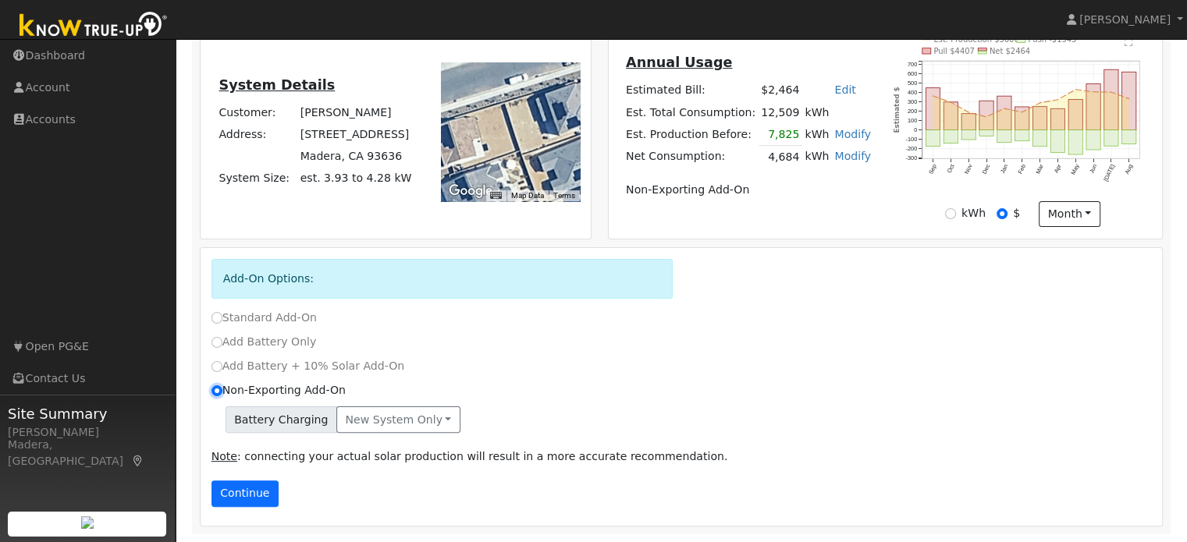  I want to click on a: Modify, so click(852, 134).